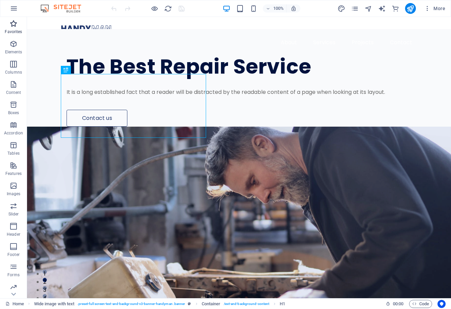 The height and width of the screenshot is (309, 451). I want to click on p: Accordion, so click(14, 133).